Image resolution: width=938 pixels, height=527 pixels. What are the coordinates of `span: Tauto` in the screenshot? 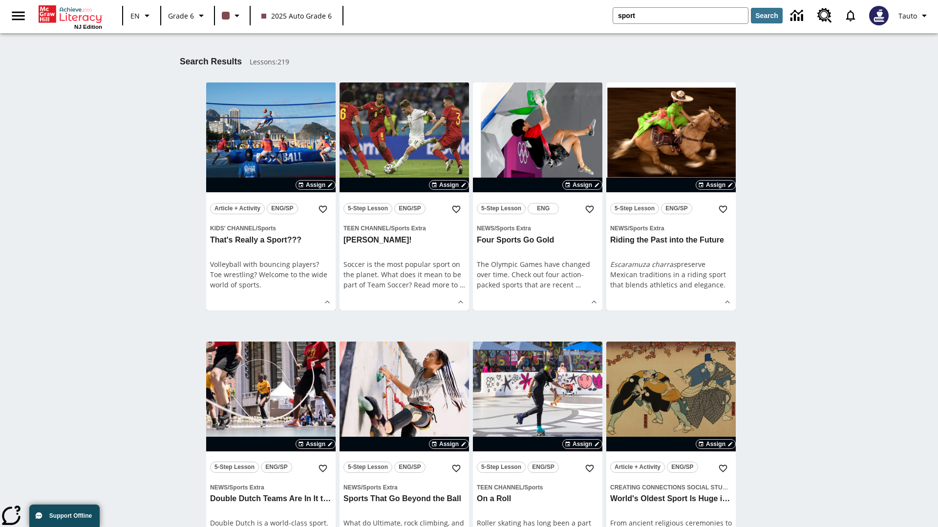 It's located at (907, 16).